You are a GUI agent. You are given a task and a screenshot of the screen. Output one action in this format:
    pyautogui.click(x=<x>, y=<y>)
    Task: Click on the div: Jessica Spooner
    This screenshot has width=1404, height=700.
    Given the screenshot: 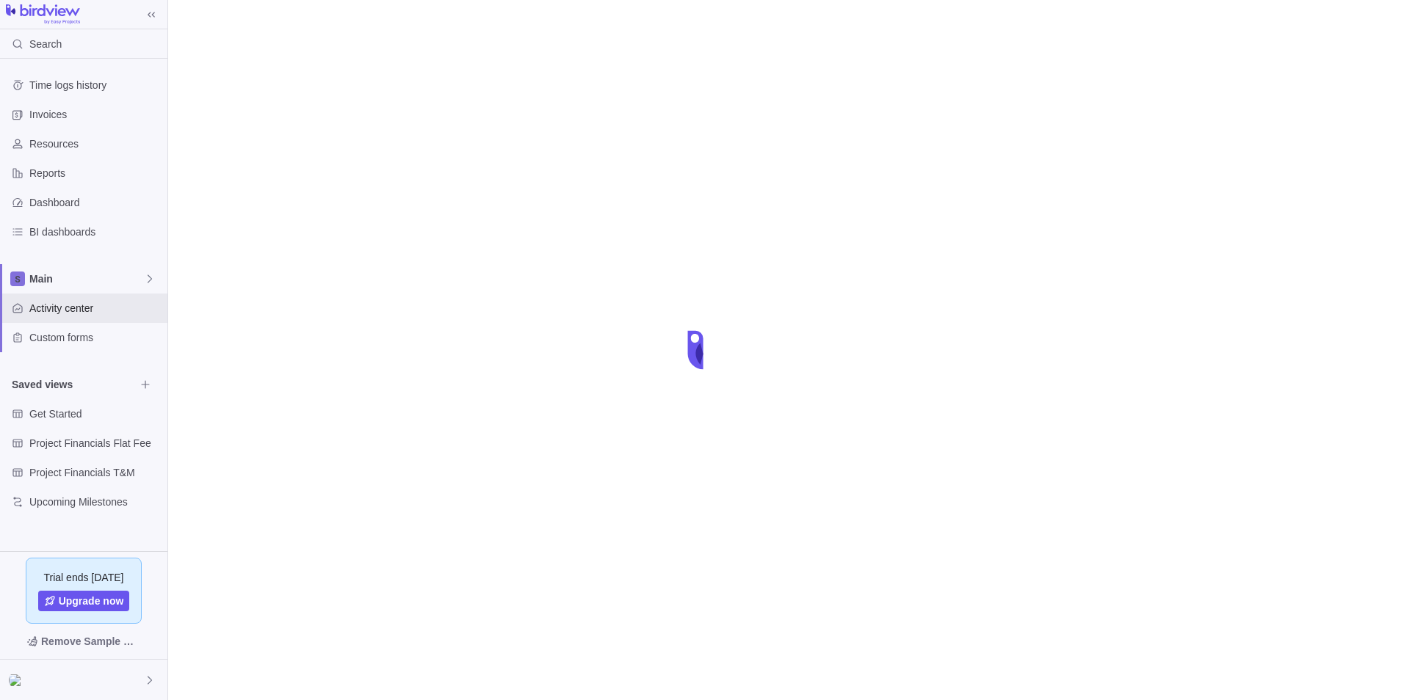 What is the action you would take?
    pyautogui.click(x=18, y=681)
    